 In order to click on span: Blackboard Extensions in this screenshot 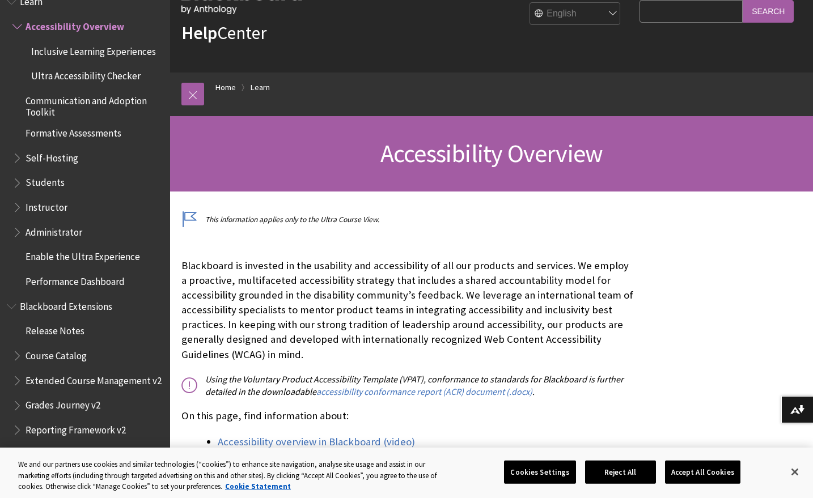, I will do `click(66, 304)`.